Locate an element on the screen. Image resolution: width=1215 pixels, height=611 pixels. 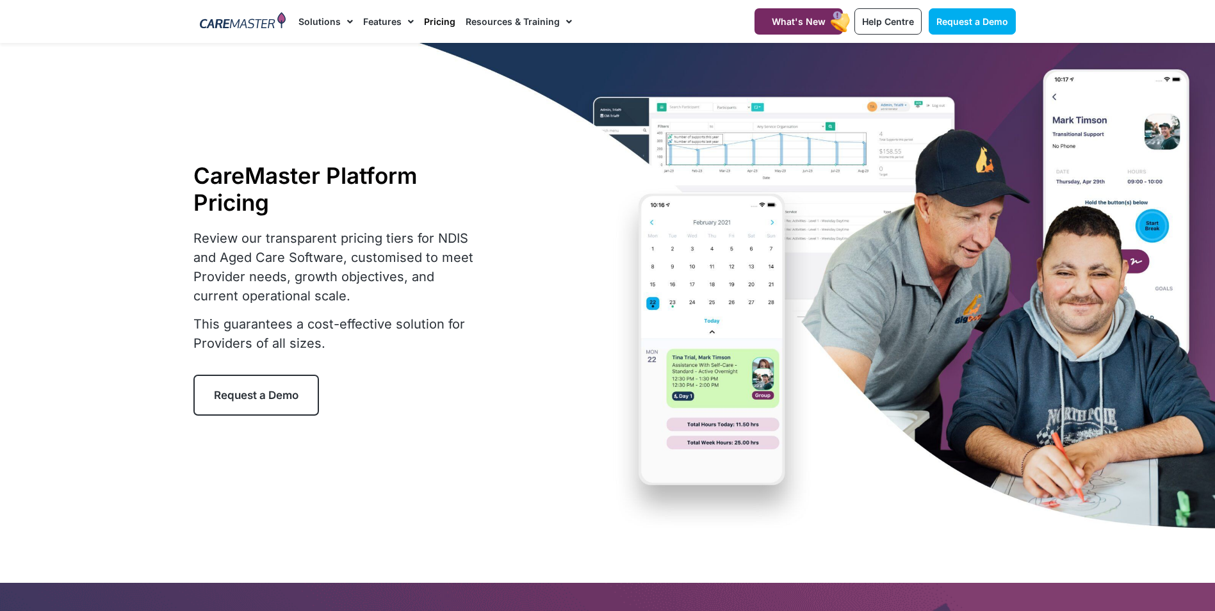
span: Help Centre is located at coordinates (888, 21).